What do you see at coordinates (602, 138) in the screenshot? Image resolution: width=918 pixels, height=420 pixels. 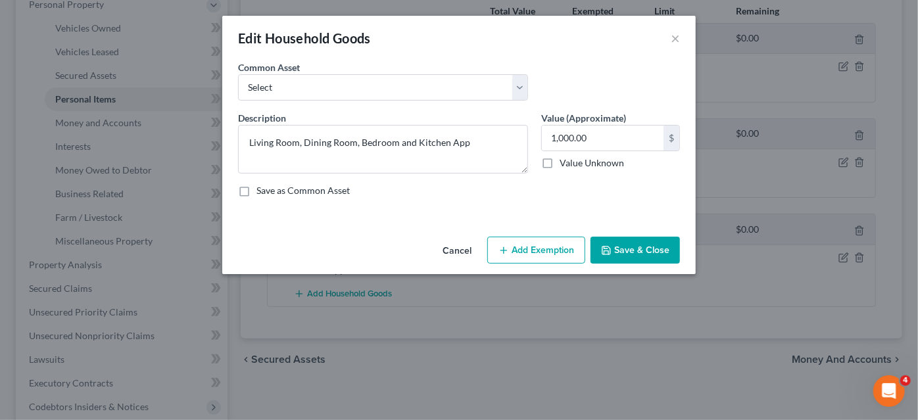 I see `input: 0.00` at bounding box center [602, 138].